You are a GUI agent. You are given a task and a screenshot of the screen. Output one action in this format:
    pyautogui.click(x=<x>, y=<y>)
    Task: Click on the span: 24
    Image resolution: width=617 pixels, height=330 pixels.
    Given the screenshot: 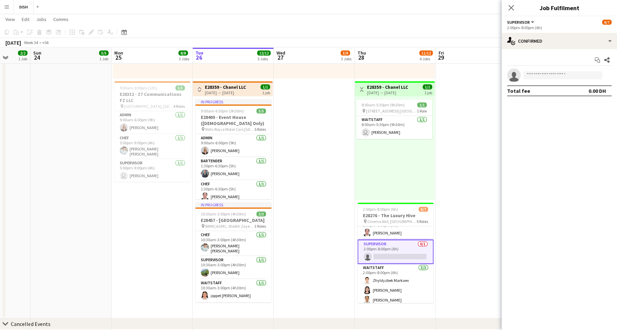 What is the action you would take?
    pyautogui.click(x=37, y=57)
    